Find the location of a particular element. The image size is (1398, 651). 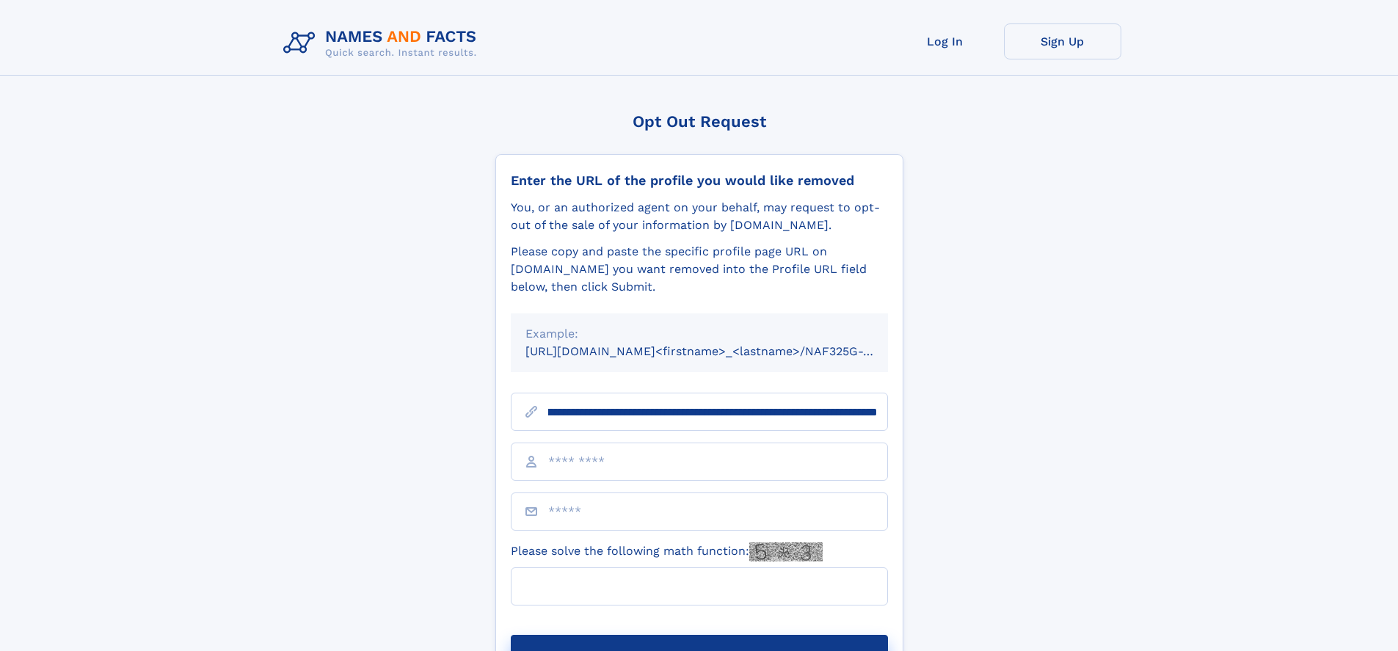

div: You, or an authorized agent on your behalf, may request to opt-out of the sale of your informatio... is located at coordinates (699, 216).